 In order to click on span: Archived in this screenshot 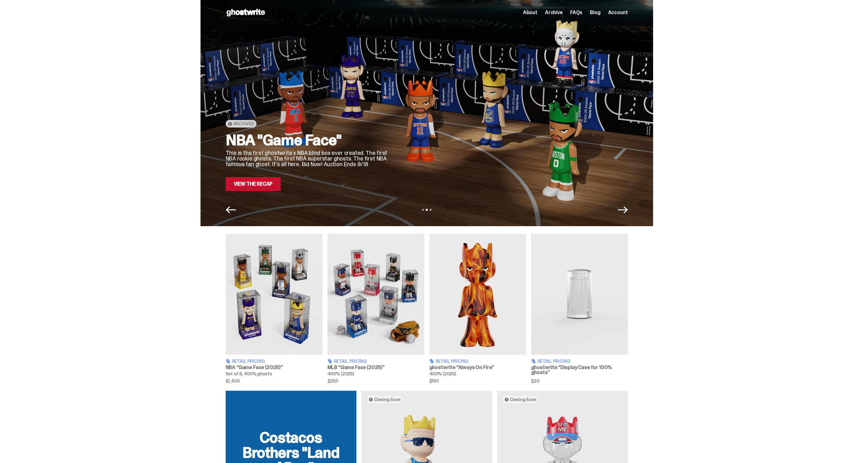, I will do `click(243, 124)`.